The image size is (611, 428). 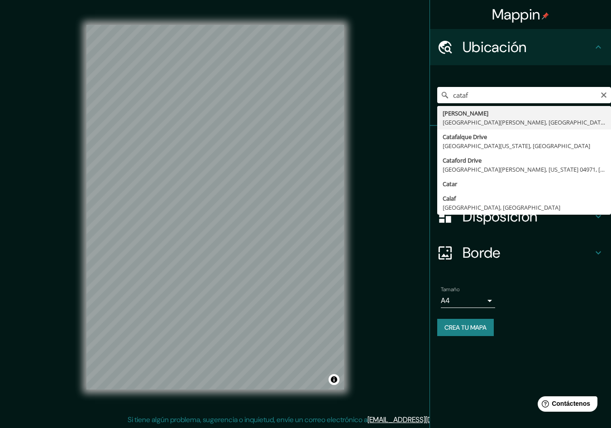 I want to click on div: Borde, so click(x=520, y=252).